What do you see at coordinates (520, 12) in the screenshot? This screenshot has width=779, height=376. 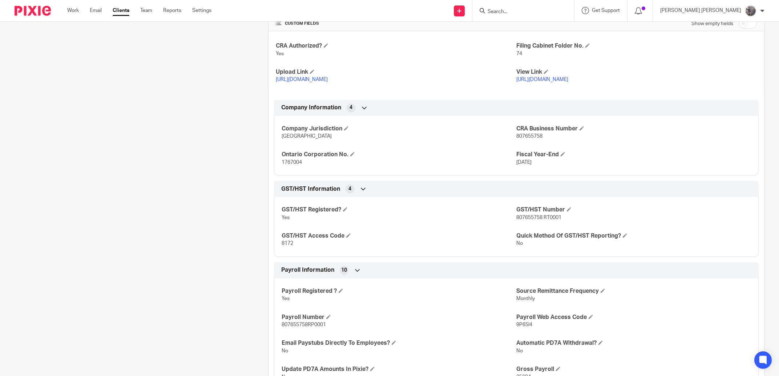 I see `input: Search` at bounding box center [520, 12].